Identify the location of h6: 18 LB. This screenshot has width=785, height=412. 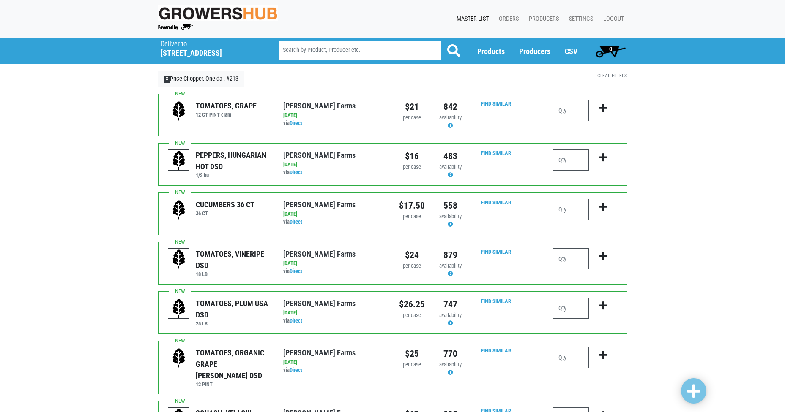
(233, 274).